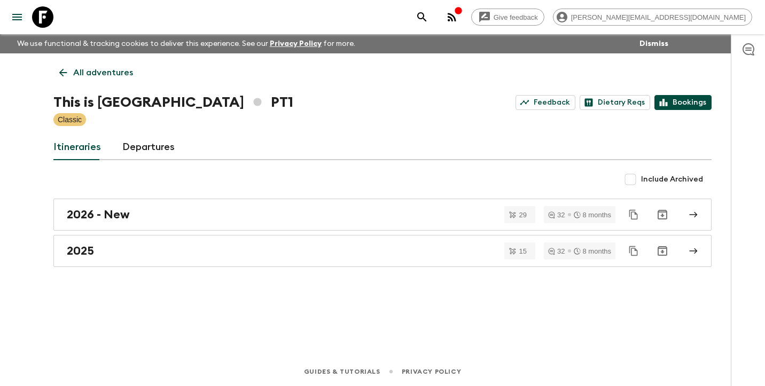 The width and height of the screenshot is (765, 386). What do you see at coordinates (672, 179) in the screenshot?
I see `span: Include Archived` at bounding box center [672, 179].